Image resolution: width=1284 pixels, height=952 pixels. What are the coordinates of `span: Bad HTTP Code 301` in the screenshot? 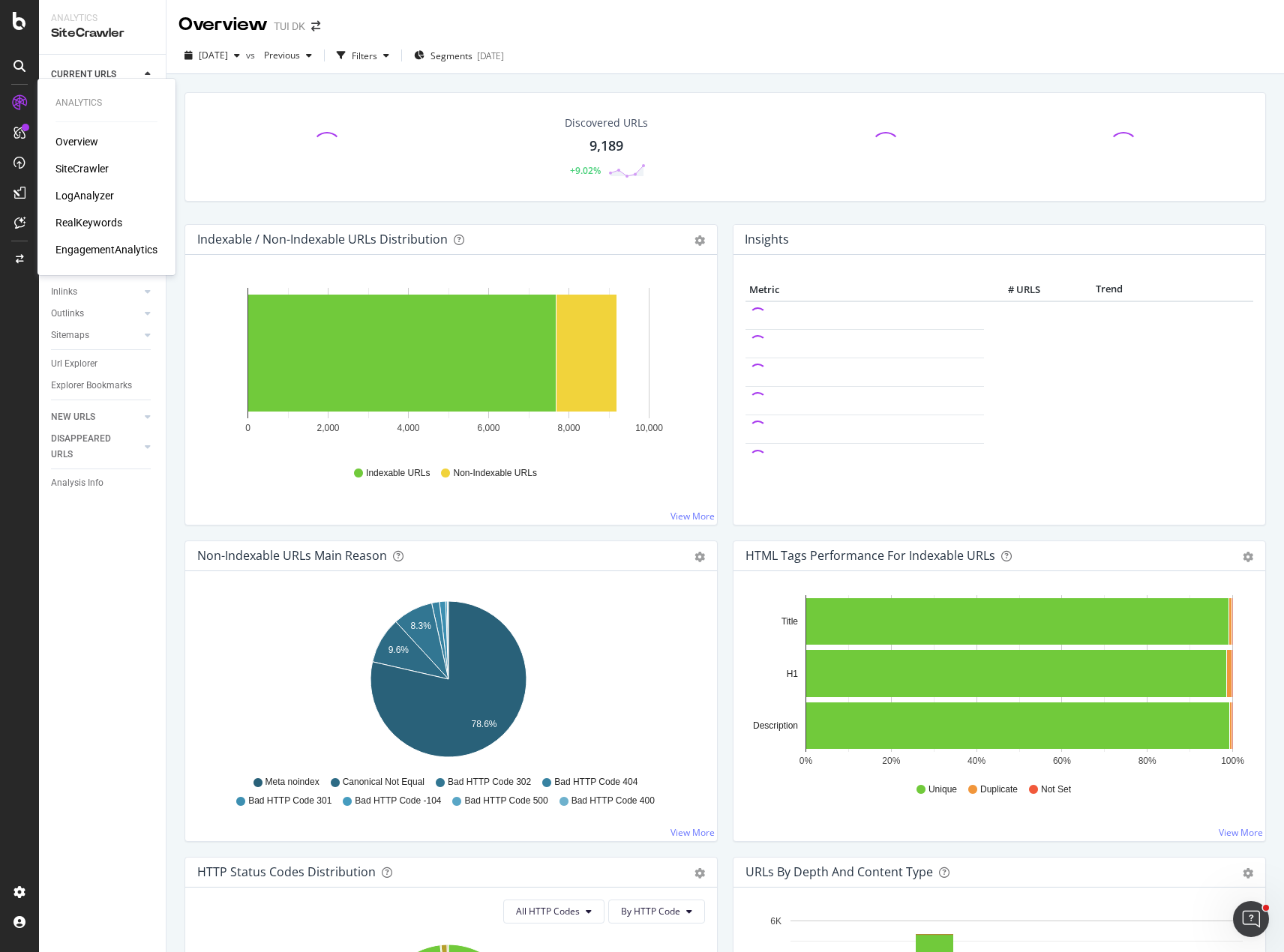 It's located at (289, 800).